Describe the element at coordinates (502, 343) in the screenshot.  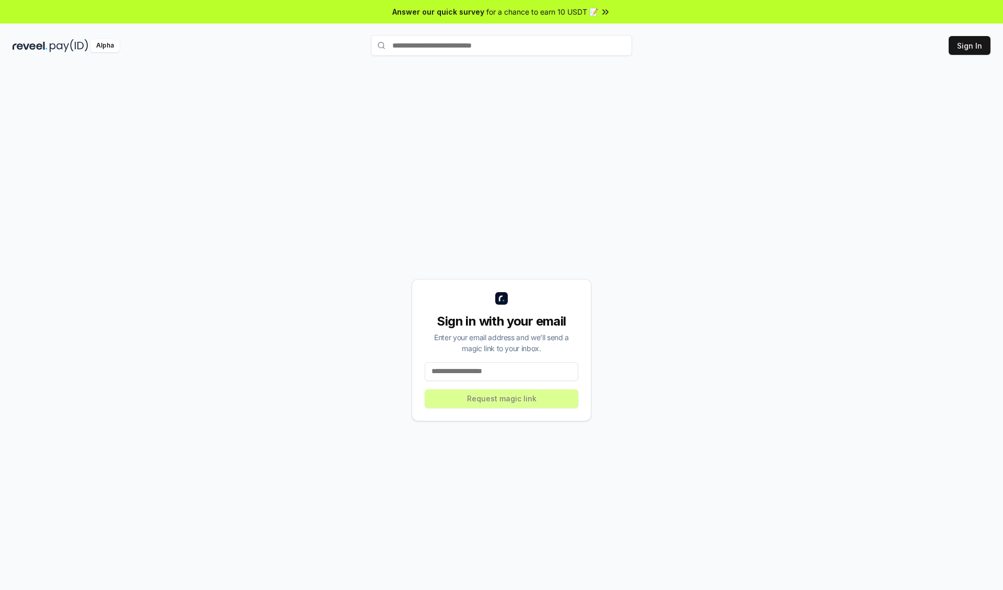
I see `div: Enter your email address and we’ll send a magic link to your inbox.` at that location.